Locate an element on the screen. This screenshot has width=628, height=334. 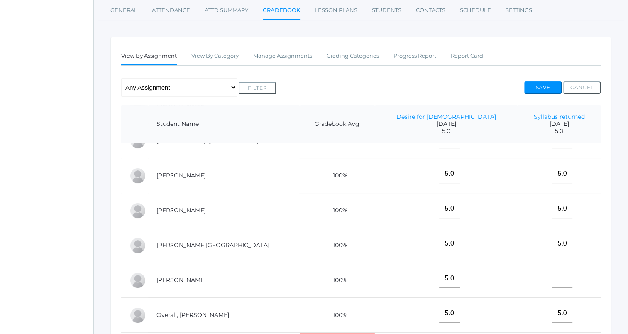
div: LaRae Erner is located at coordinates (138, 176).